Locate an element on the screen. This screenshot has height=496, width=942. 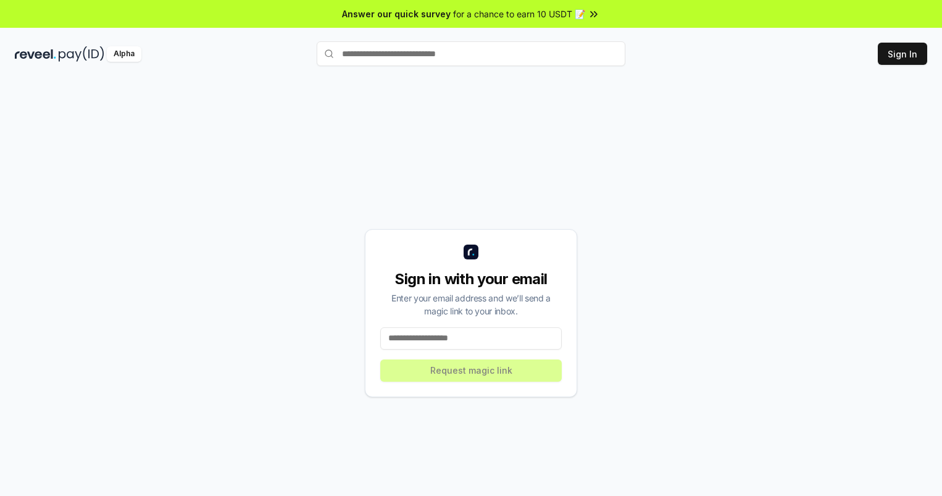
span: Answer our quick survey is located at coordinates (396, 14).